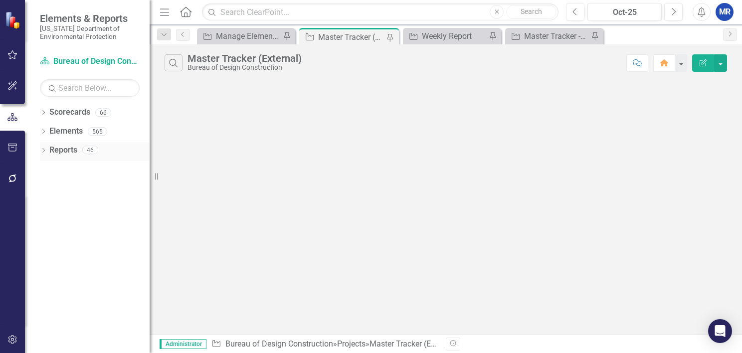 The height and width of the screenshot is (353, 742). I want to click on button: MR, so click(724, 12).